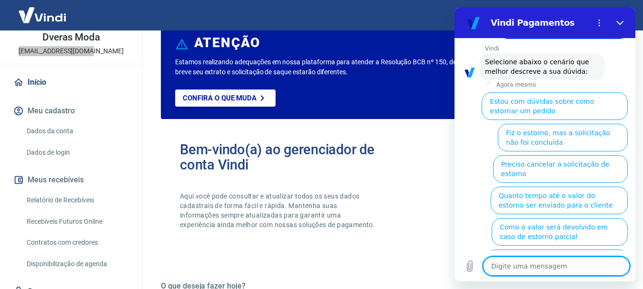 The height and width of the screenshot is (289, 643). Describe the element at coordinates (77, 221) in the screenshot. I see `a: Recebíveis Futuros Online` at that location.